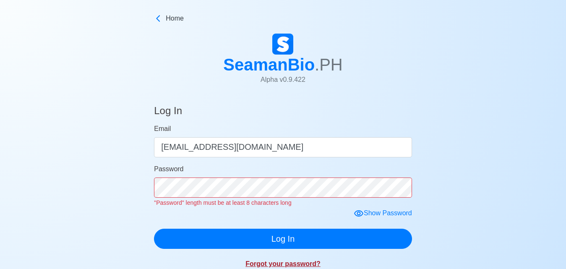  I want to click on div: Show Password, so click(383, 213).